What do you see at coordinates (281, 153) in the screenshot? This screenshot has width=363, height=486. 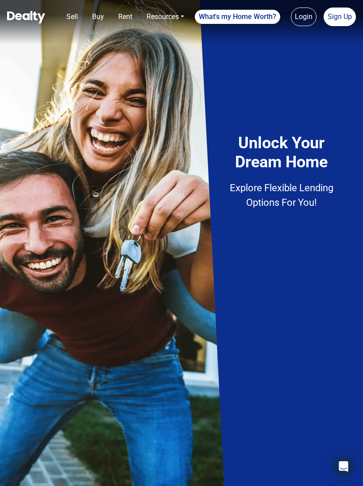 I see `h4: Unlock Your Dream Home` at bounding box center [281, 153].